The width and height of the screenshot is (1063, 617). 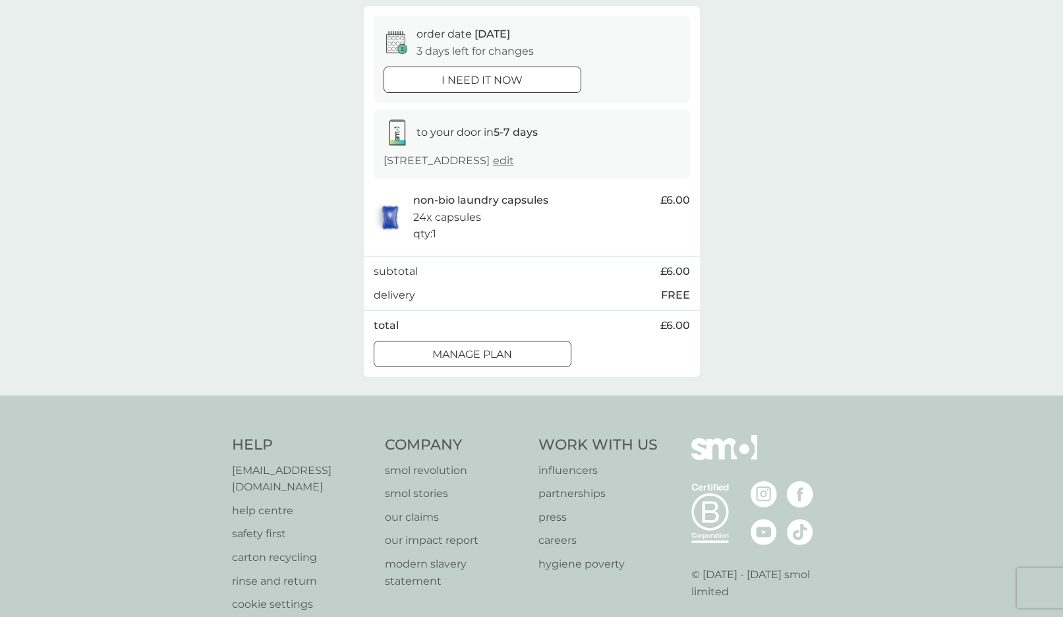 What do you see at coordinates (504, 160) in the screenshot?
I see `span: edit` at bounding box center [504, 160].